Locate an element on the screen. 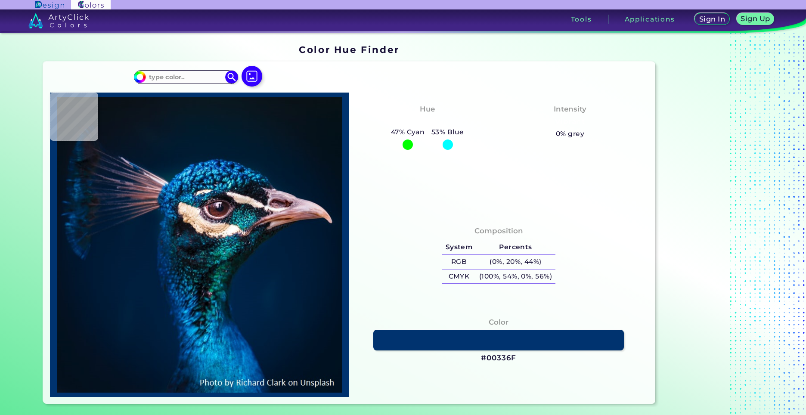 Image resolution: width=806 pixels, height=415 pixels. h3: Tools is located at coordinates (581, 19).